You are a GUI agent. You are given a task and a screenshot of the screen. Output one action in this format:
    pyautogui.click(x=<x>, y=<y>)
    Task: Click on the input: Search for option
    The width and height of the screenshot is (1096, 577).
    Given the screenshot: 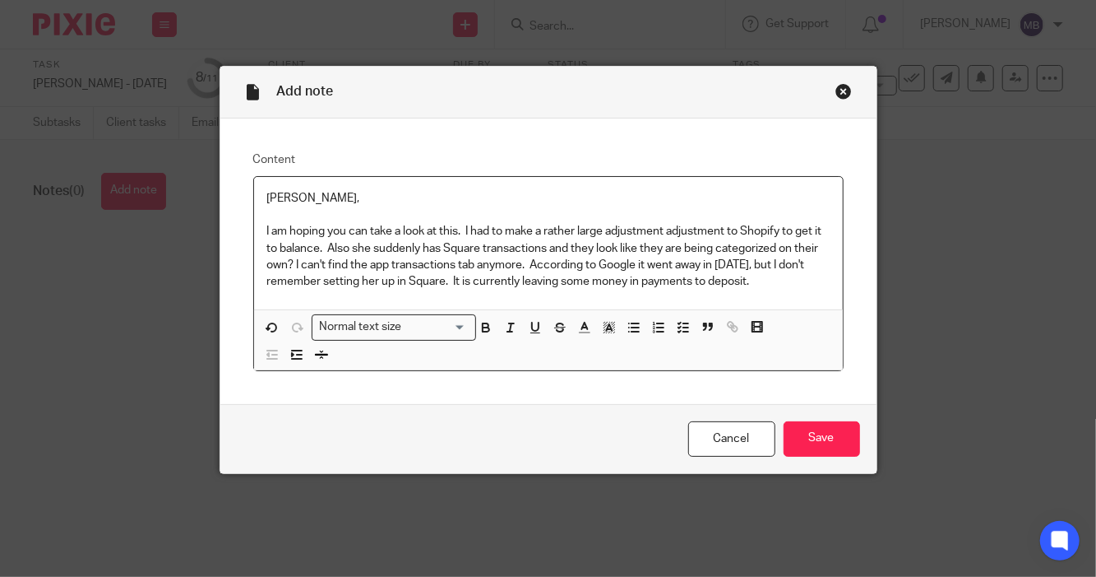 What is the action you would take?
    pyautogui.click(x=436, y=327)
    